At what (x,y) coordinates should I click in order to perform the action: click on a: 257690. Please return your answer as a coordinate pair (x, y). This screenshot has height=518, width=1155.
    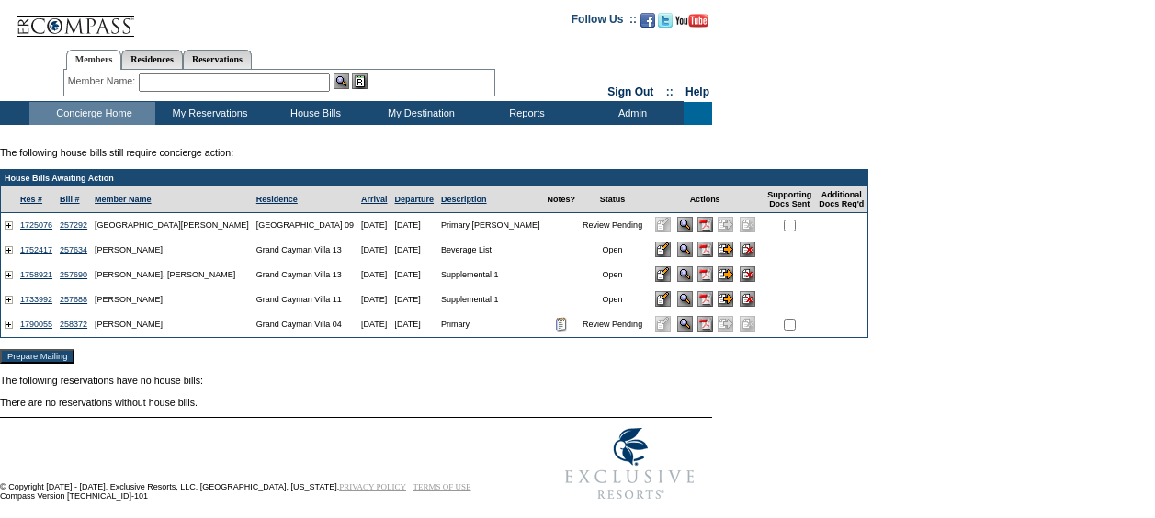
    Looking at the image, I should click on (74, 275).